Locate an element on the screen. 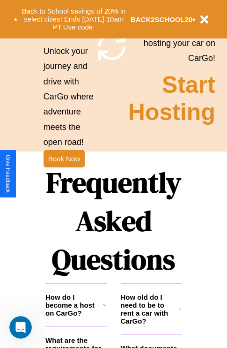  h3: How do I become a host on CarGo? is located at coordinates (74, 305).